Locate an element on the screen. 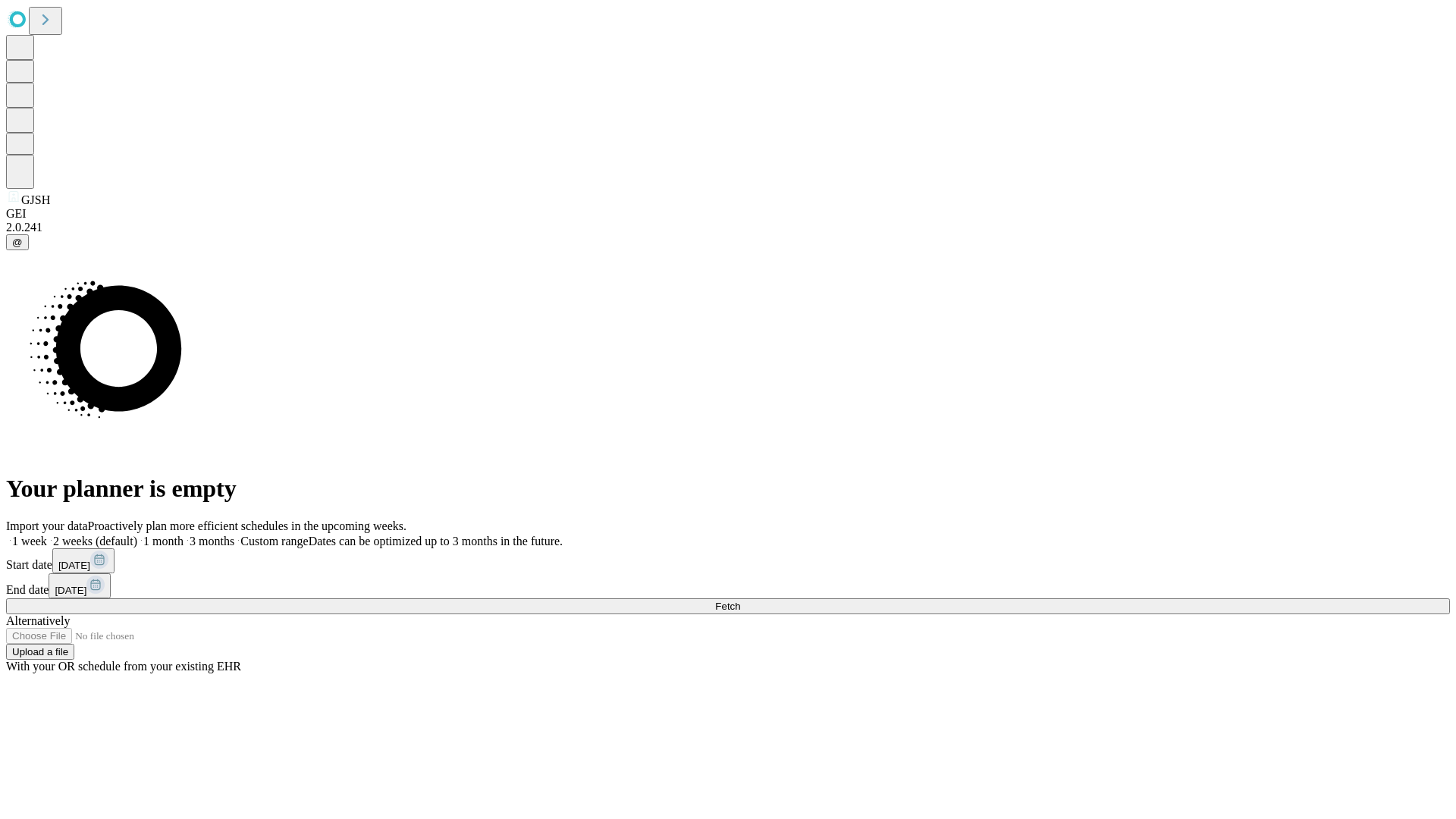 This screenshot has width=1456, height=819. div: GEI is located at coordinates (728, 214).